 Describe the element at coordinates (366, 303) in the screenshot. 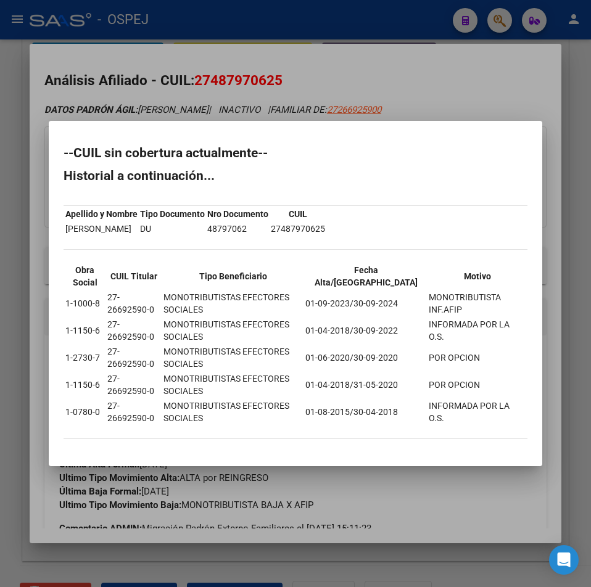

I see `td: 01-09-2023/30-09-2024` at that location.